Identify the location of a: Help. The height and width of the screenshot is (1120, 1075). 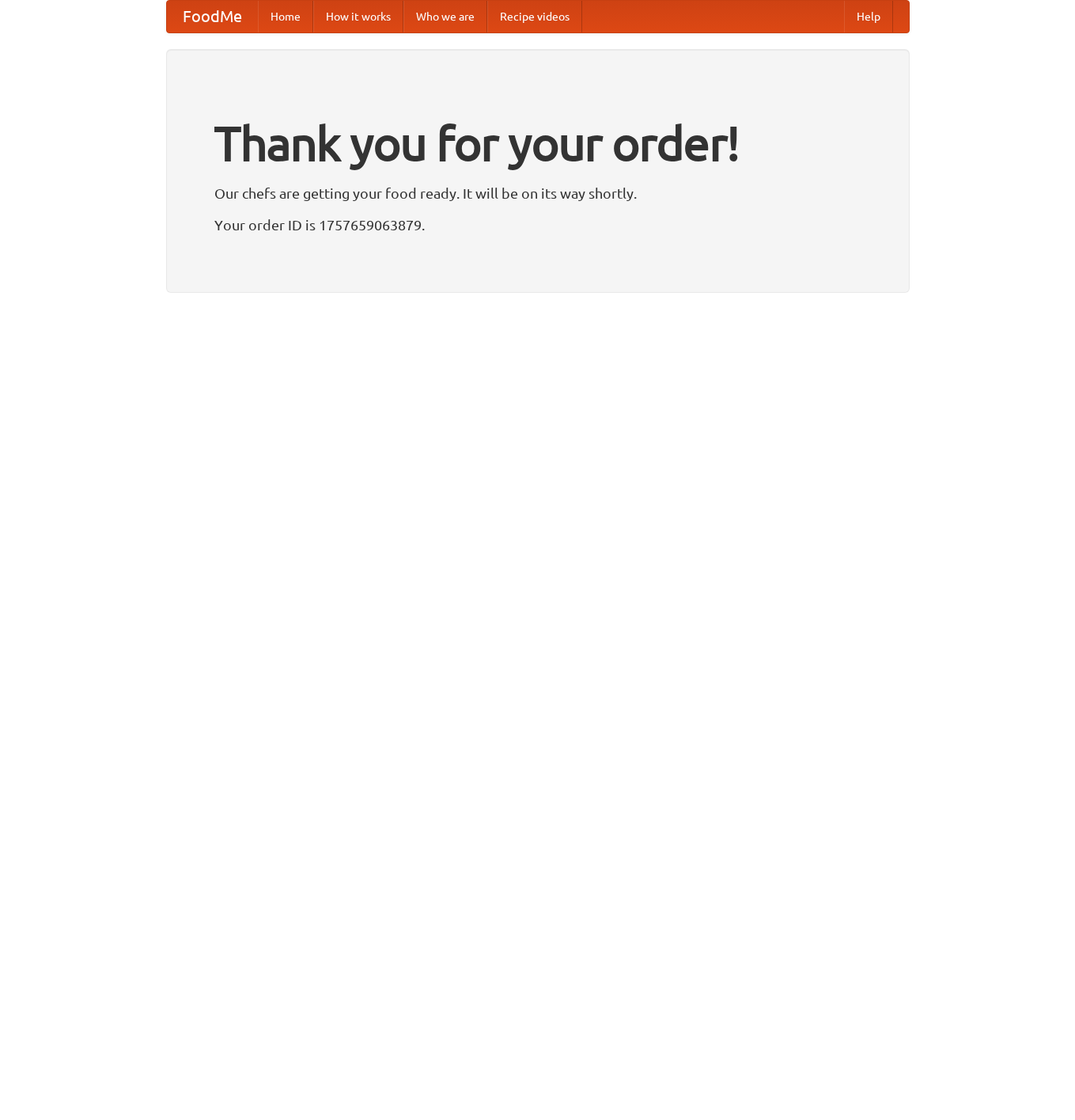
(869, 17).